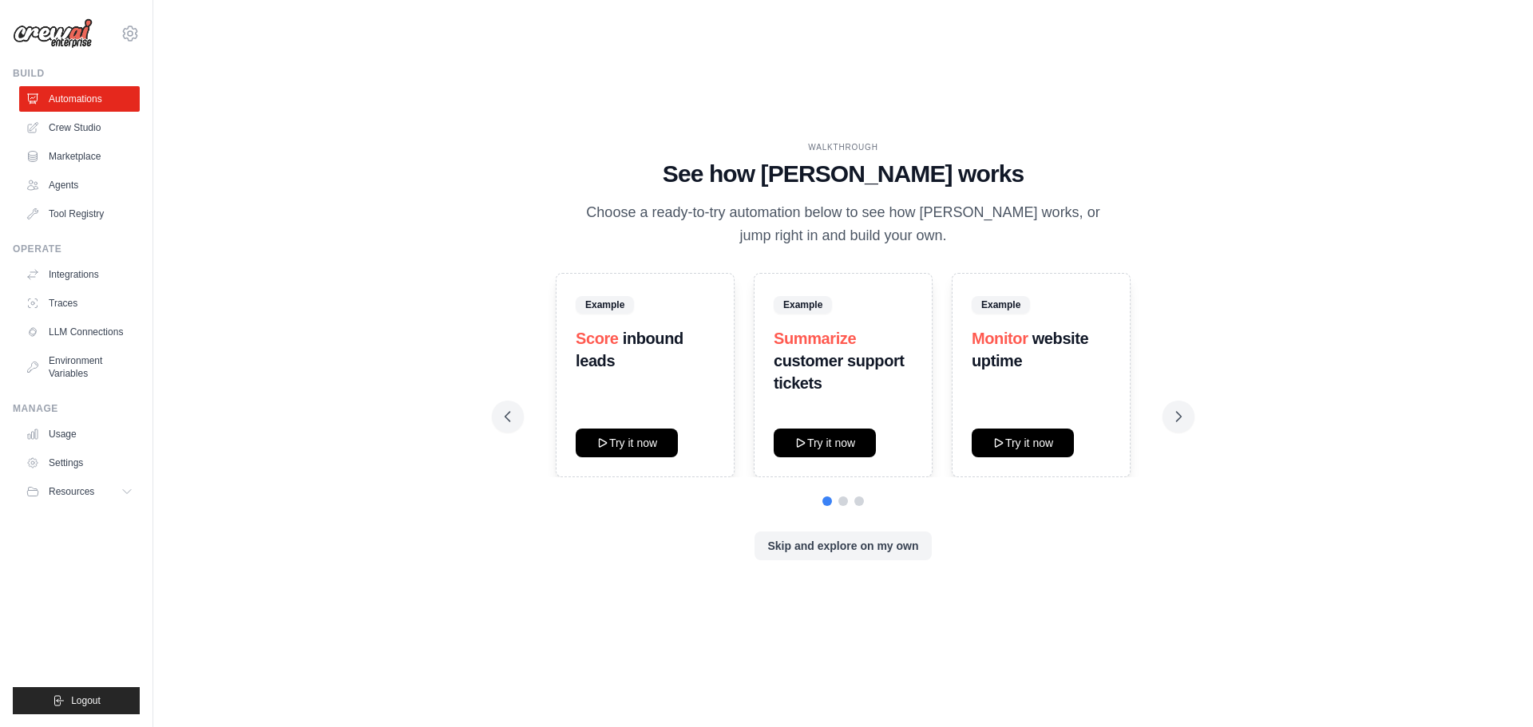  I want to click on a: LLM Connections, so click(79, 332).